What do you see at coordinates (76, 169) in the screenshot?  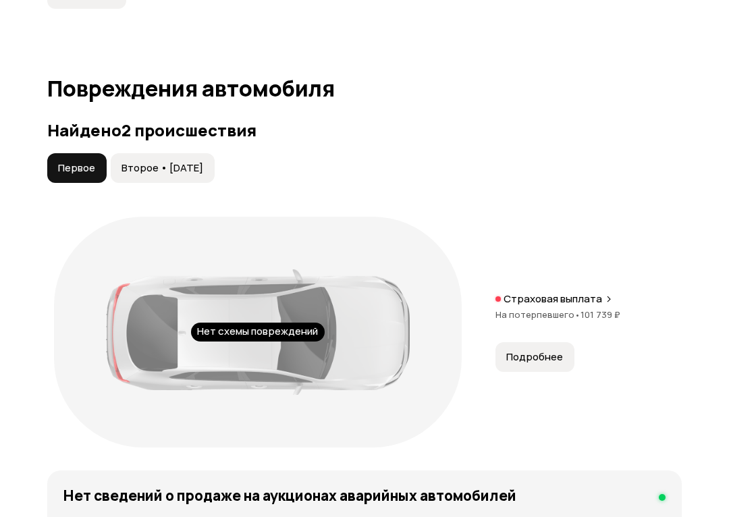 I see `span: Первое` at bounding box center [76, 169].